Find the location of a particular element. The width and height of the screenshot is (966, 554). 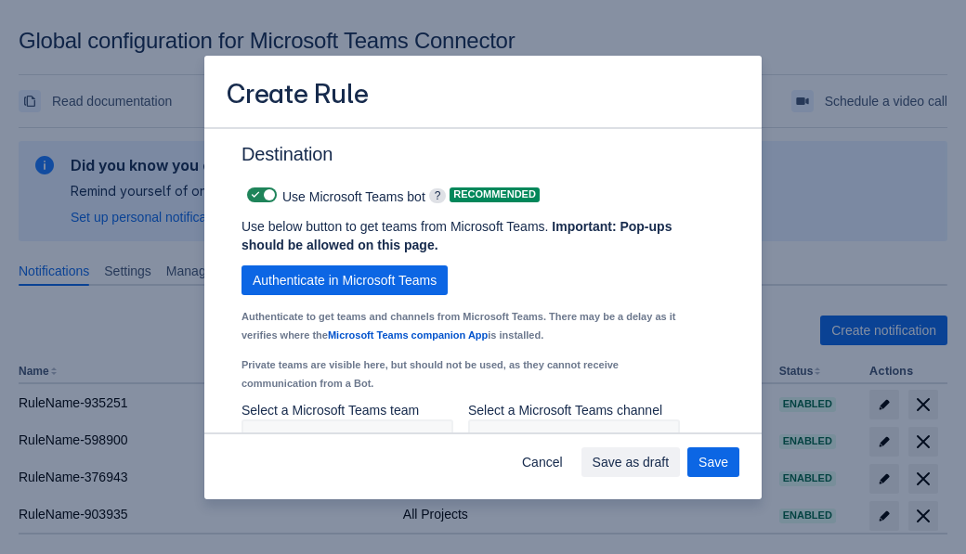

p: Use below button to get teams from Microsoft Teams. is located at coordinates (461, 236).